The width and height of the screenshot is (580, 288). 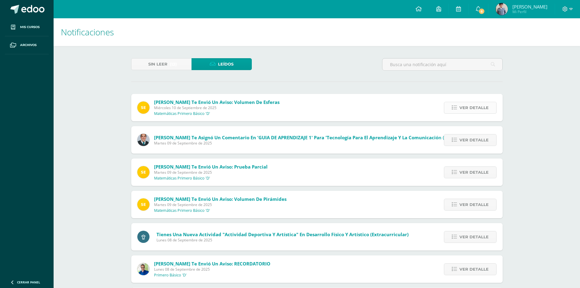 What do you see at coordinates (161, 64) in the screenshot?
I see `a: Sin leer(13)` at bounding box center [161, 64].